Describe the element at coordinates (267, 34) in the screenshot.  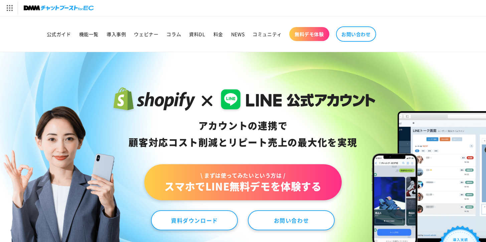
I see `a: コミュニティ` at that location.